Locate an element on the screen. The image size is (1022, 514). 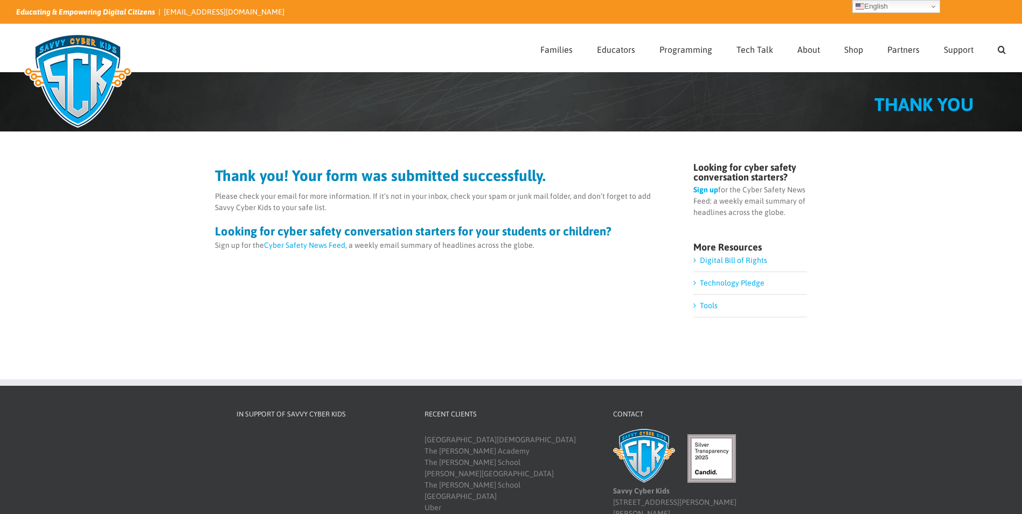
span: Families is located at coordinates (557, 50).